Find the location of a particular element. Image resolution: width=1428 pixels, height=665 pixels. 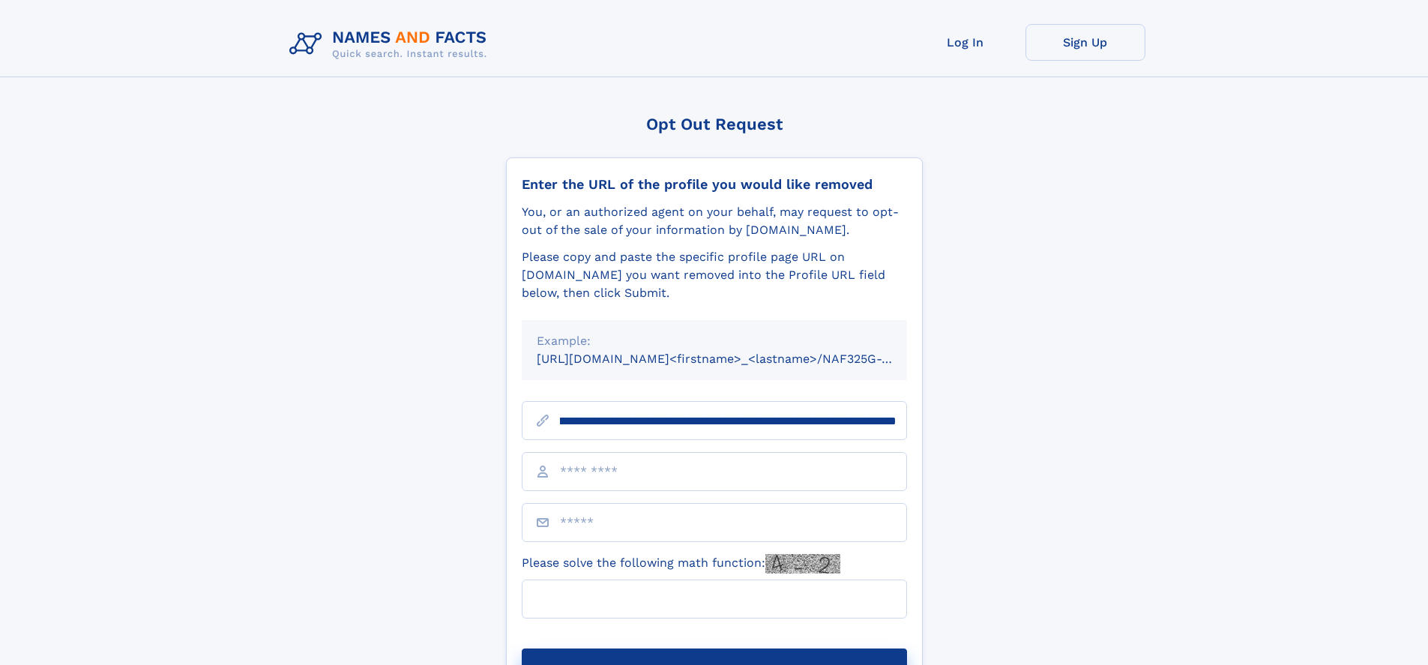

div: Opt Out Request is located at coordinates (715, 124).